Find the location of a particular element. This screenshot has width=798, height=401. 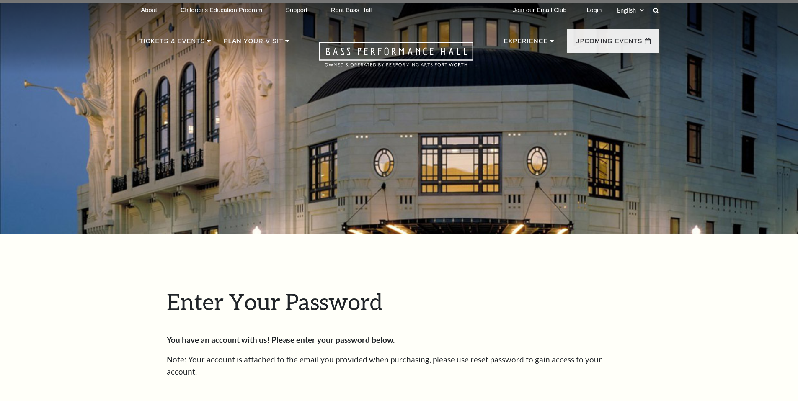

p: Children's Education Program is located at coordinates (221, 10).